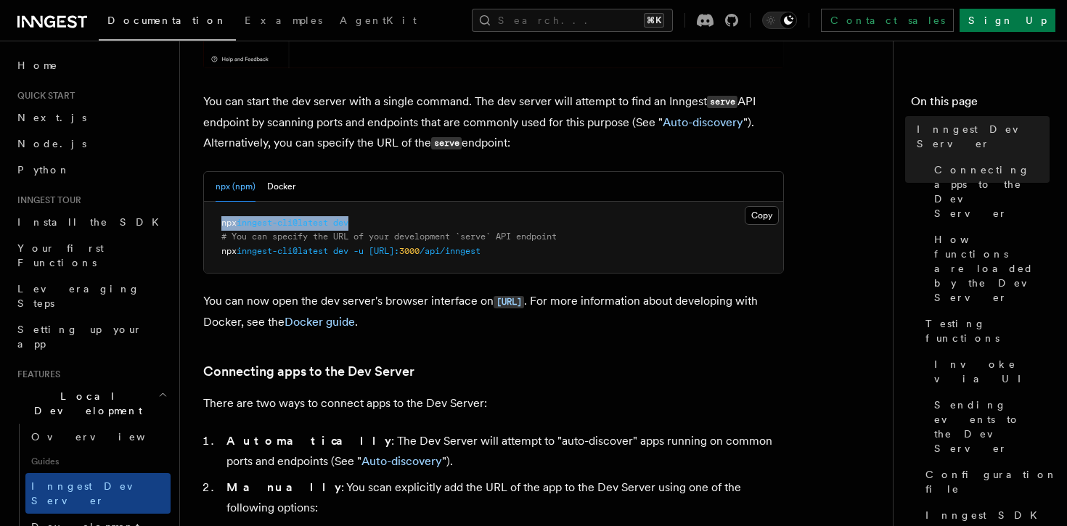 The height and width of the screenshot is (526, 1067). What do you see at coordinates (91, 337) in the screenshot?
I see `a: Setting up your app` at bounding box center [91, 337].